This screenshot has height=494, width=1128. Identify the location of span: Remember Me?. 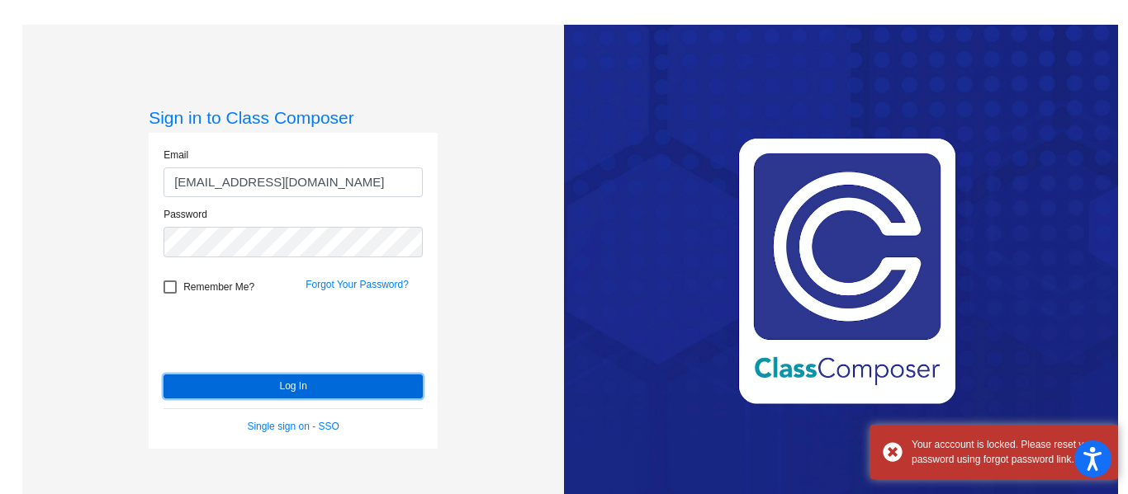
(219, 287).